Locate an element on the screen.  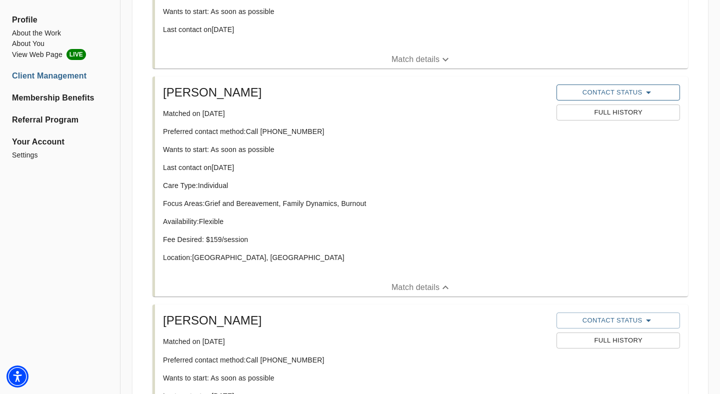
p: Fee Desired: $ 159 /session is located at coordinates (356, 240).